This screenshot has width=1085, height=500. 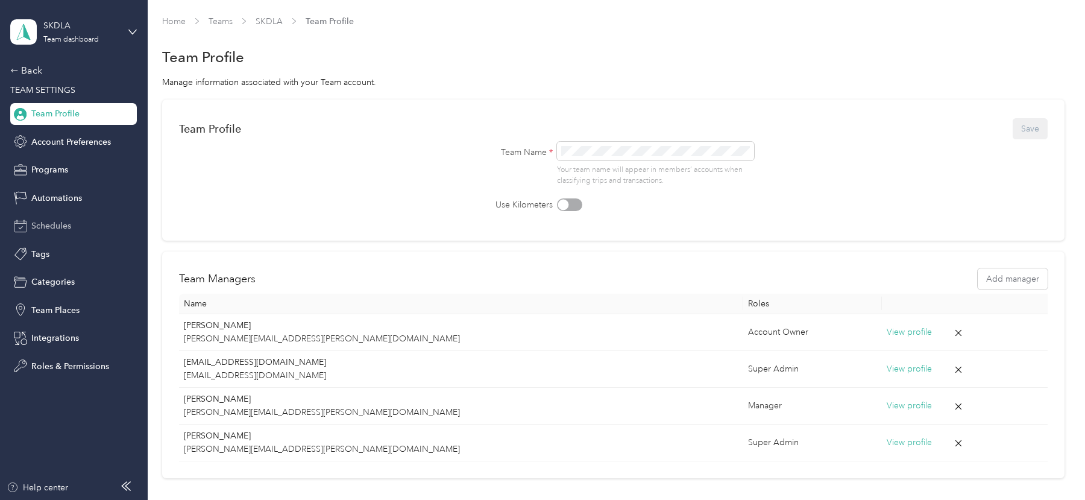 I want to click on div: Team Profile, so click(x=210, y=128).